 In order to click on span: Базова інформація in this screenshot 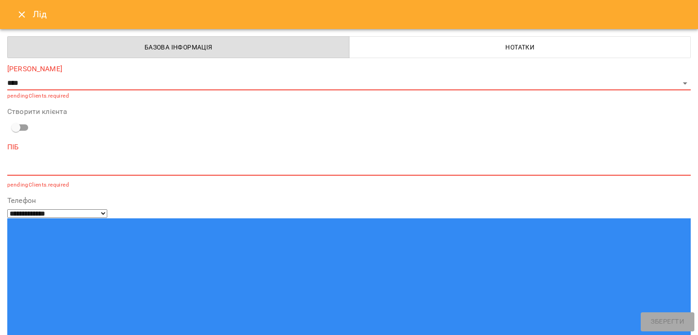, I will do `click(179, 47)`.